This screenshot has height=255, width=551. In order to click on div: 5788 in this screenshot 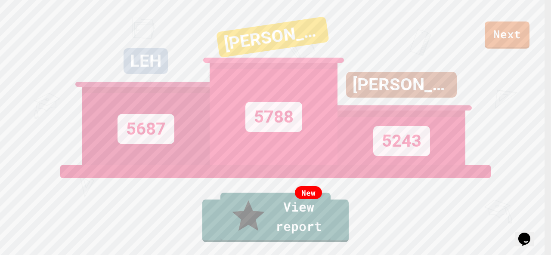, I will do `click(274, 117)`.